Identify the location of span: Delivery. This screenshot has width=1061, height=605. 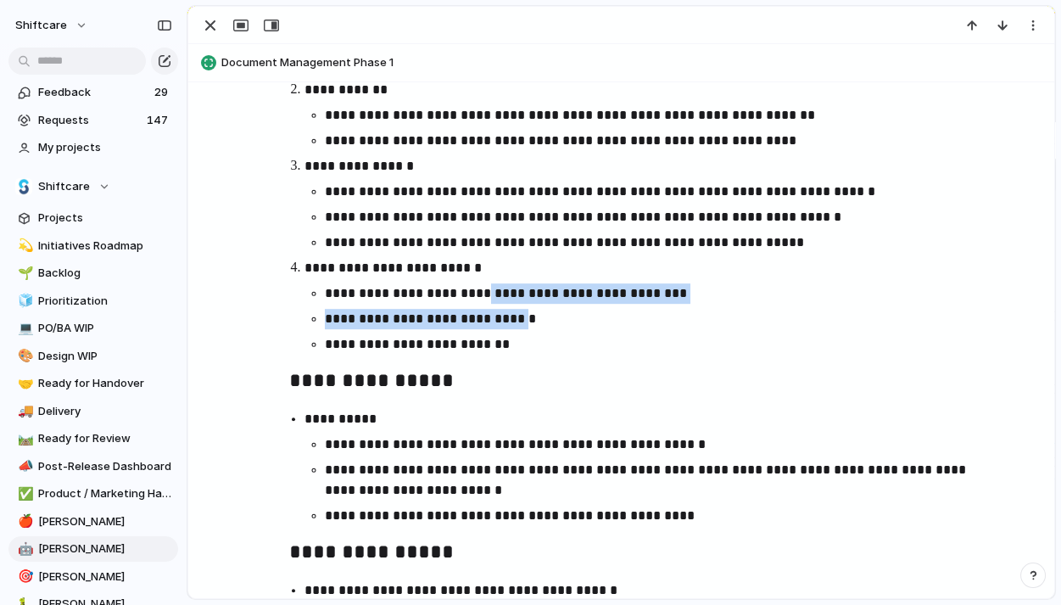
(105, 412).